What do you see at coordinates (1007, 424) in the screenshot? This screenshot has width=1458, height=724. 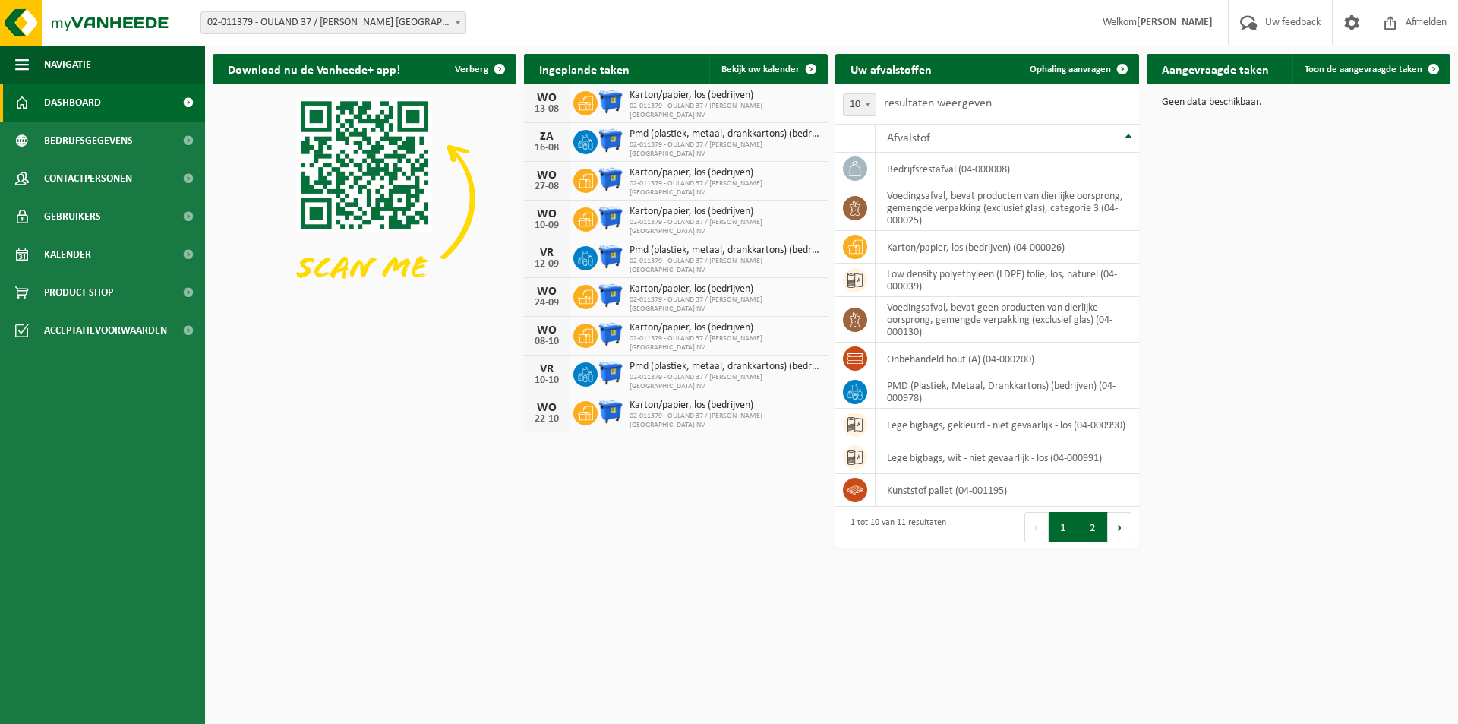 I see `td: lege bigbags, gekleurd - niet gevaarlijk - los (04-000990)` at bounding box center [1007, 424].